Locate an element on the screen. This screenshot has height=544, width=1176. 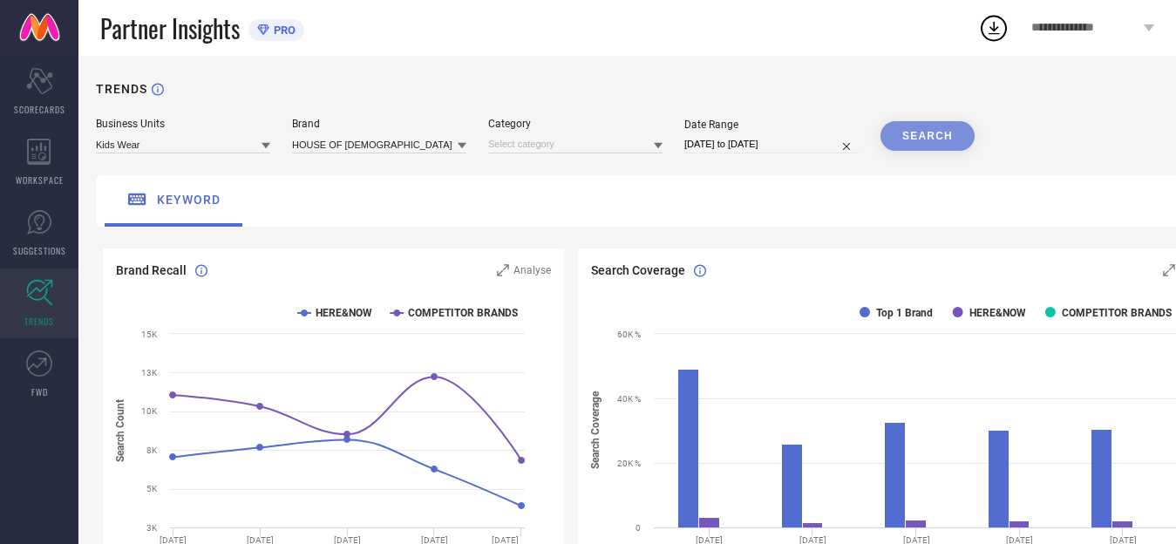
span: Brand Recall is located at coordinates (151, 270).